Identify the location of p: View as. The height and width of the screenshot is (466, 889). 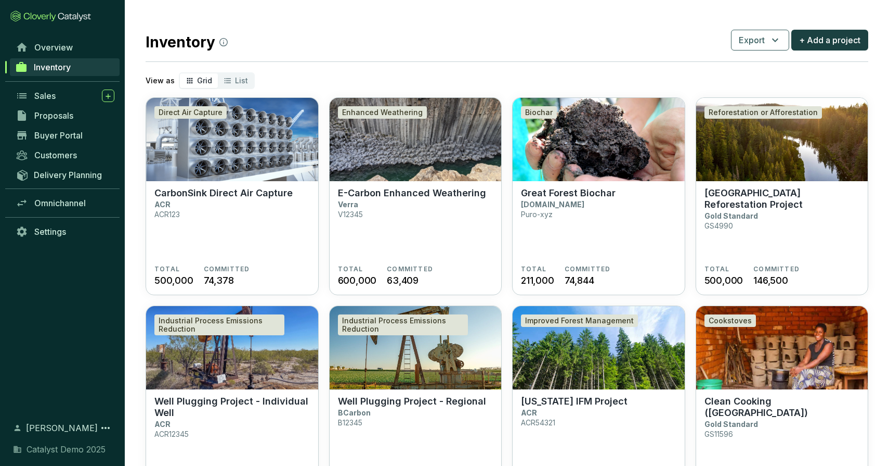
(160, 81).